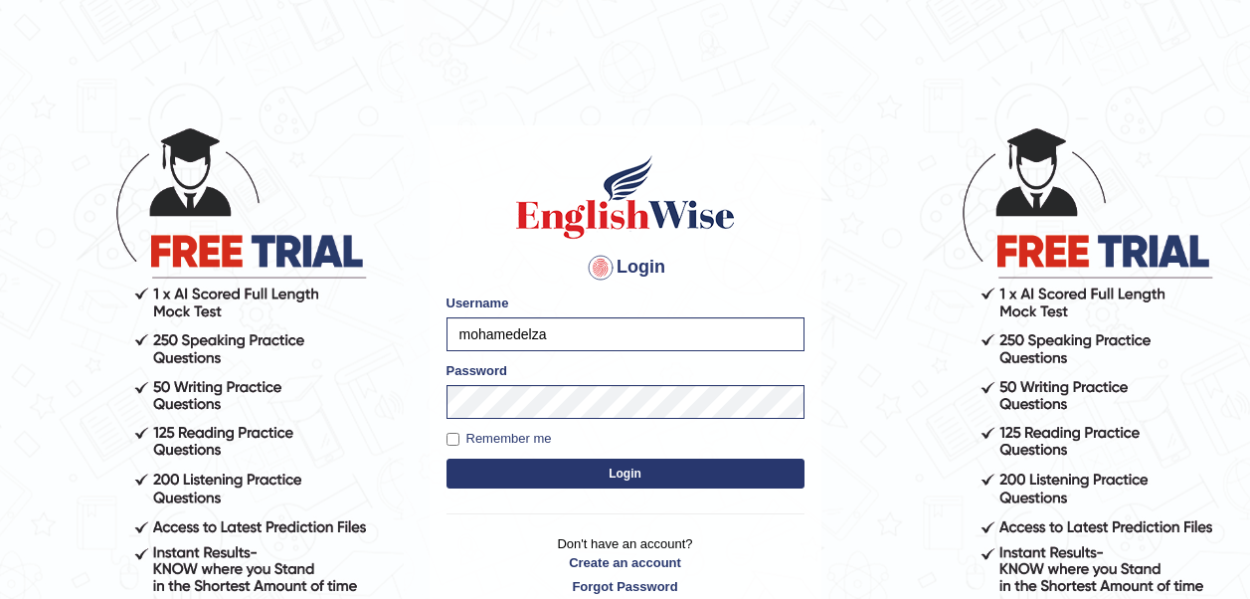 The height and width of the screenshot is (599, 1250). Describe the element at coordinates (626, 268) in the screenshot. I see `h4: Login` at that location.